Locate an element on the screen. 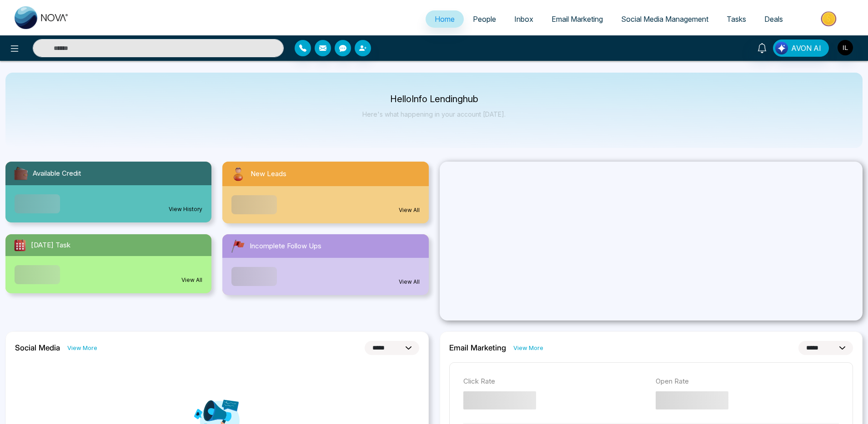 The height and width of the screenshot is (424, 868). span: People is located at coordinates (484, 19).